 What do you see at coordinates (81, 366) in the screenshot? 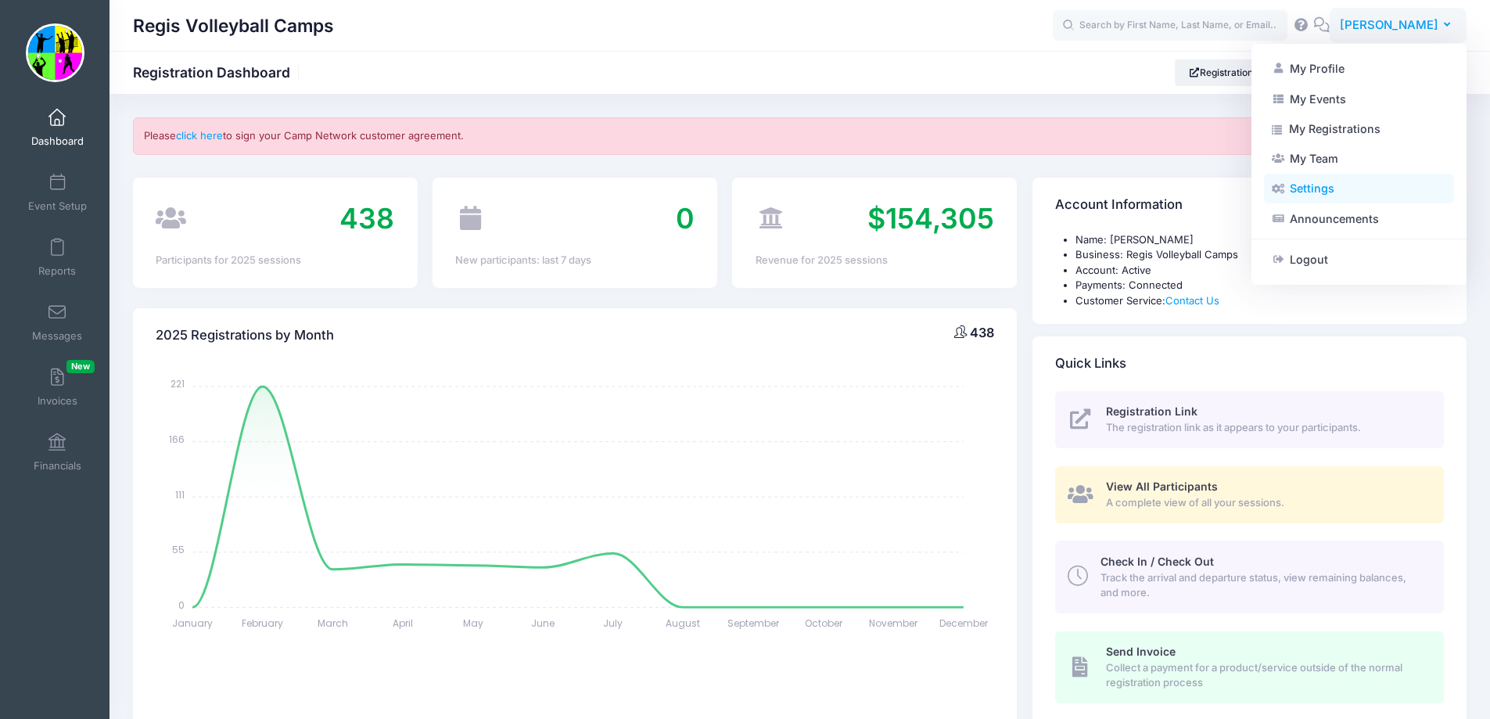
I see `span: New` at bounding box center [81, 366].